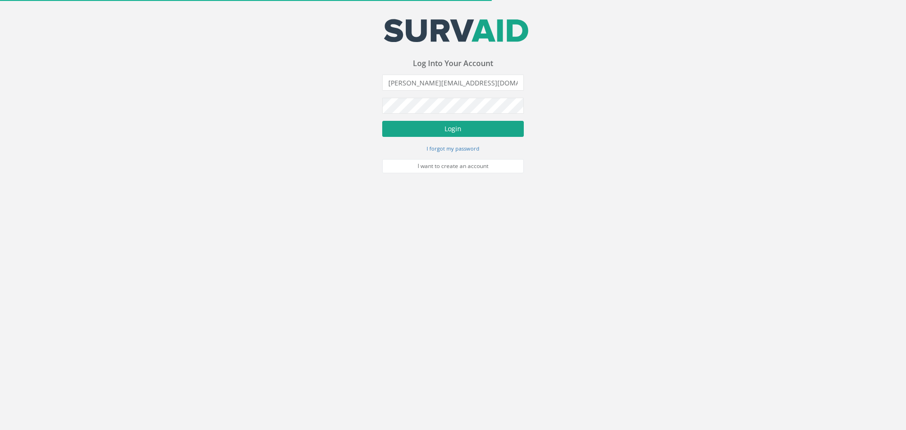 The width and height of the screenshot is (906, 430). Describe the element at coordinates (453, 148) in the screenshot. I see `a: I forgot my password` at that location.